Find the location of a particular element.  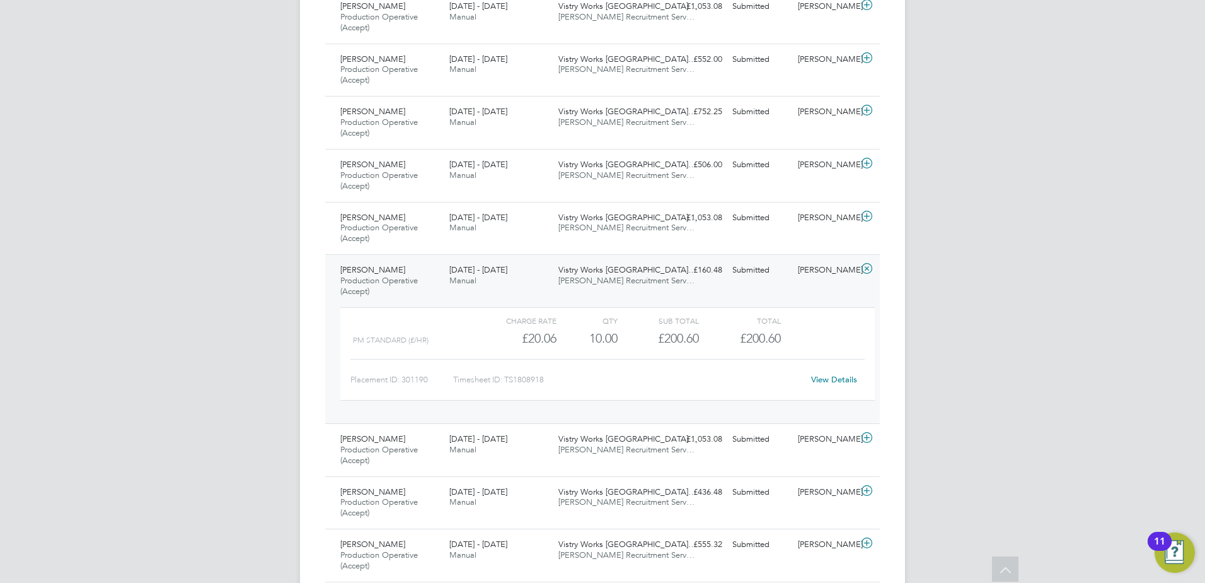

div: £160.48 is located at coordinates (695, 270).